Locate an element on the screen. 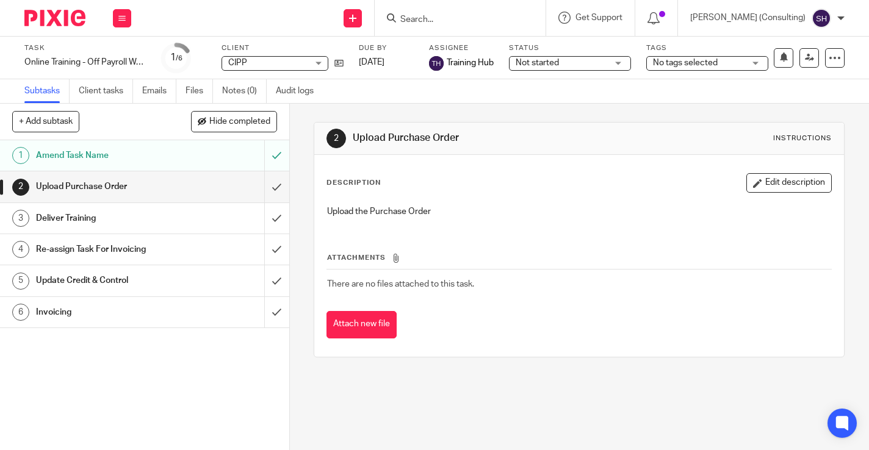 Image resolution: width=869 pixels, height=450 pixels. div: 3 is located at coordinates (21, 218).